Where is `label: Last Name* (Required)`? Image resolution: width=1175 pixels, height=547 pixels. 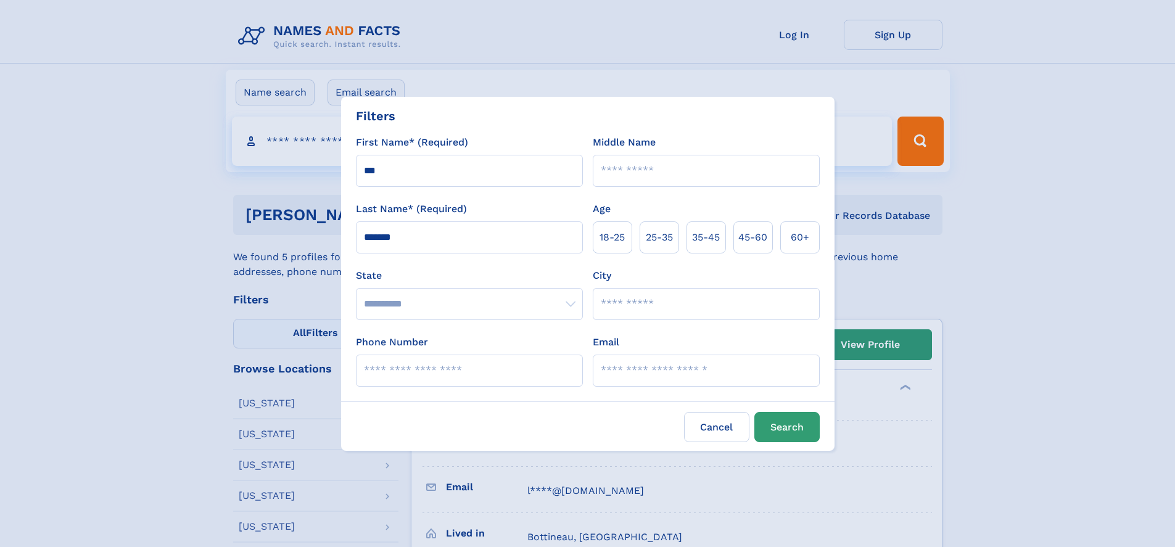
label: Last Name* (Required) is located at coordinates (411, 209).